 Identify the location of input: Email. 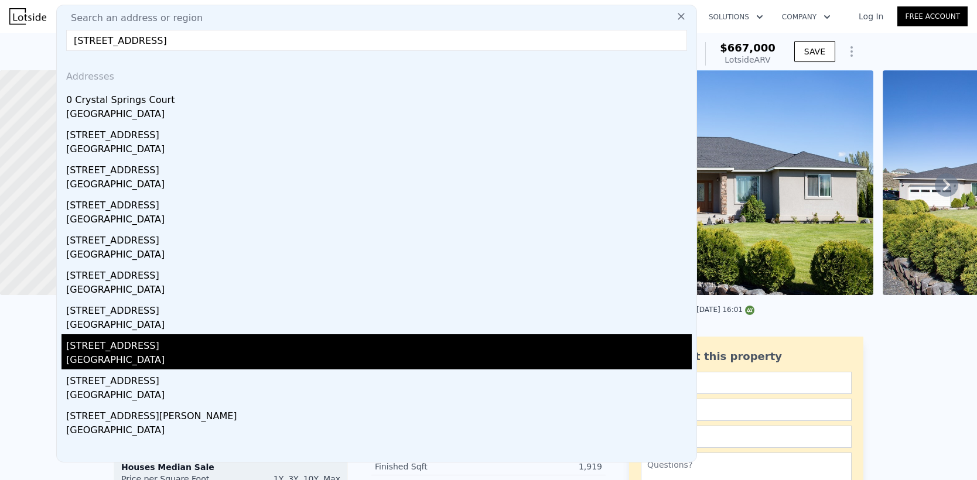
(746, 410).